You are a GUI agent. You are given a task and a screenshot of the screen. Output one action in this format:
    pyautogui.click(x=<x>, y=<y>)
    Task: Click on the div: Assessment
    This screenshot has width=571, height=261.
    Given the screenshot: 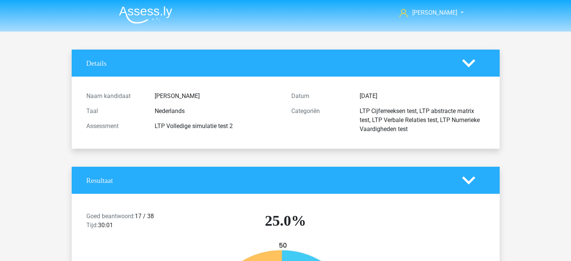 What is the action you would take?
    pyautogui.click(x=115, y=126)
    